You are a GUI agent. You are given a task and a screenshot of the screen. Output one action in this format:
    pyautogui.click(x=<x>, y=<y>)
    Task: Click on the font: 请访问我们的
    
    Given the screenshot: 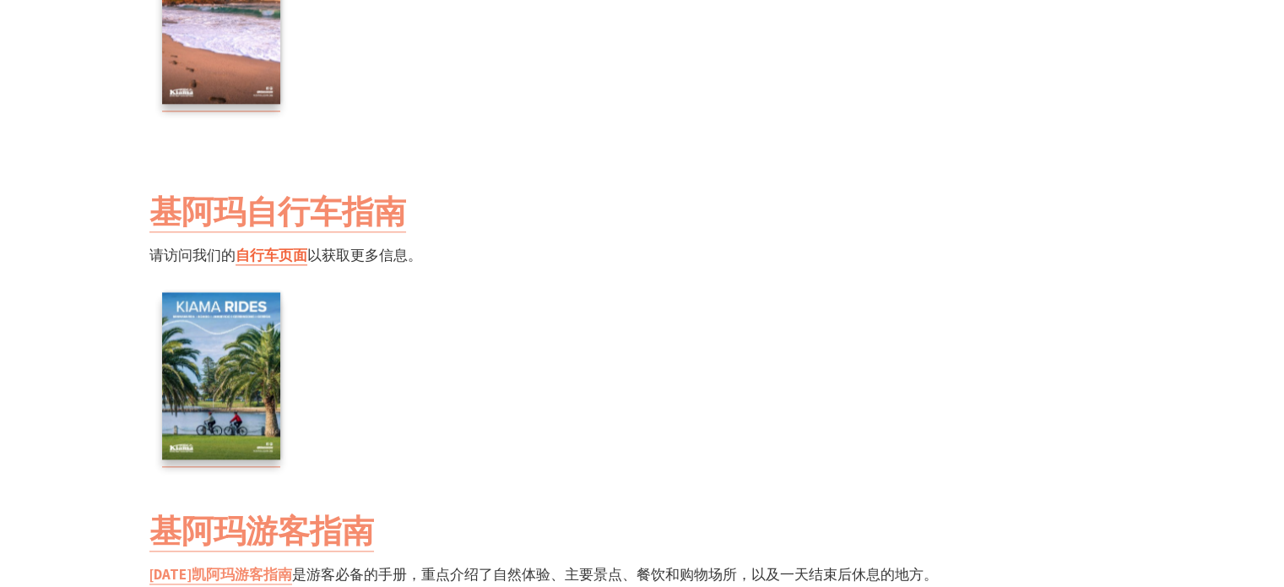 What is the action you would take?
    pyautogui.click(x=193, y=255)
    